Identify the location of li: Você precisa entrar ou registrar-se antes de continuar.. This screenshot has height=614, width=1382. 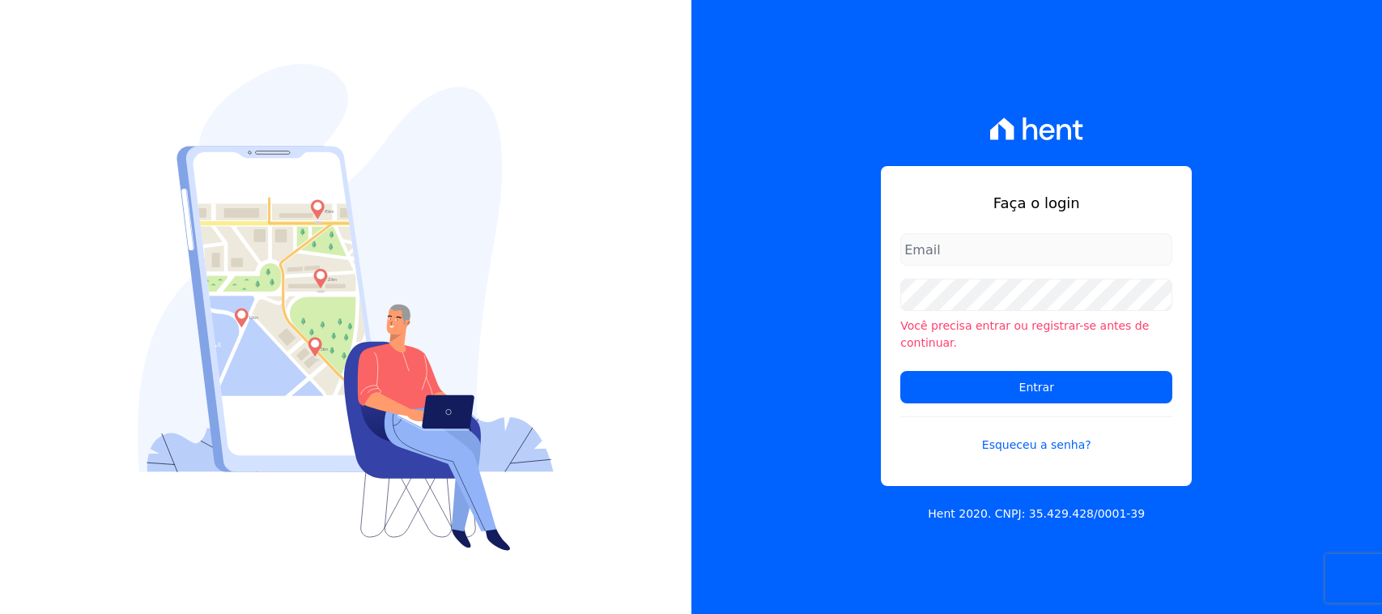
(1036, 334).